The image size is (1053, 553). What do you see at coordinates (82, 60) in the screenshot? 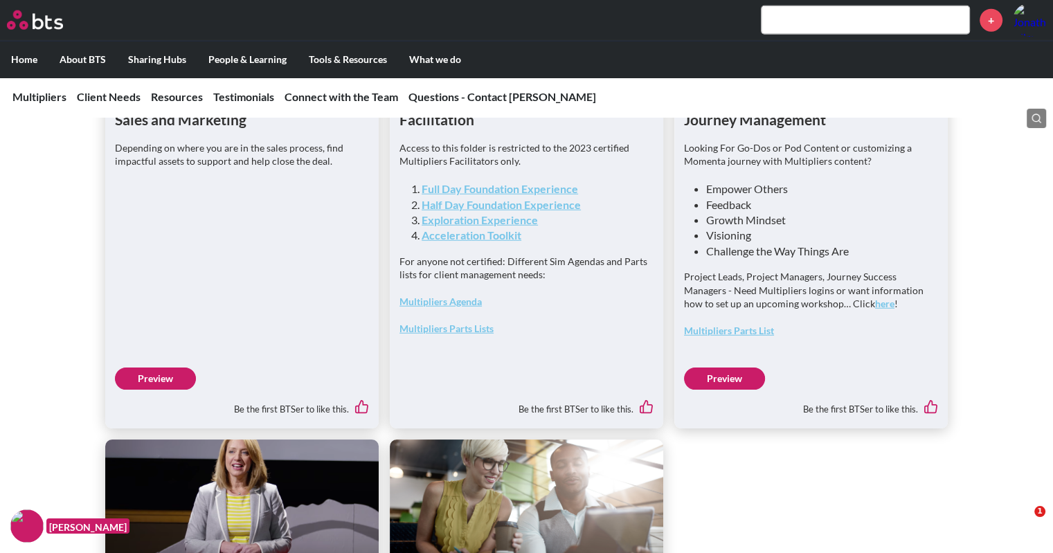
I see `label: About BTS` at bounding box center [82, 60].